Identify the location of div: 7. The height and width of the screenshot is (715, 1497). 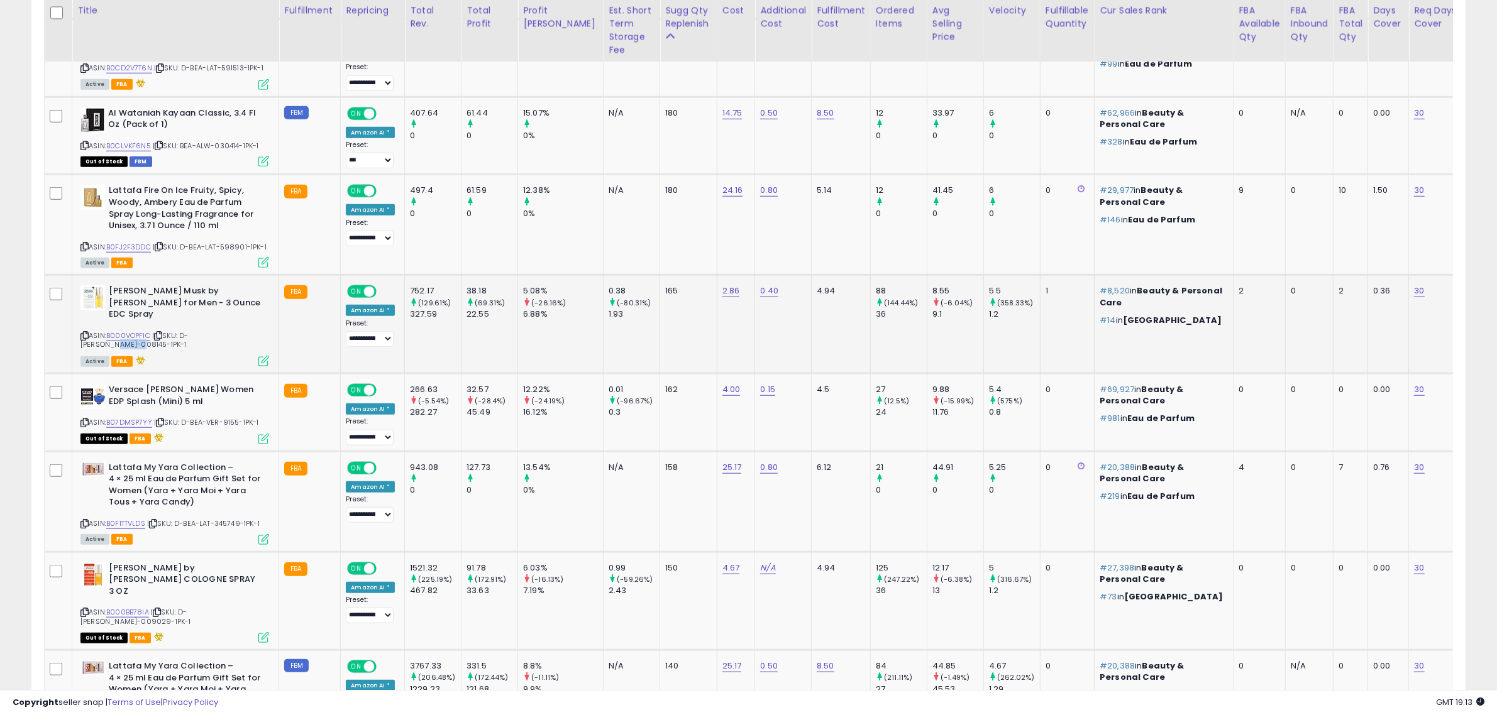
(1348, 468).